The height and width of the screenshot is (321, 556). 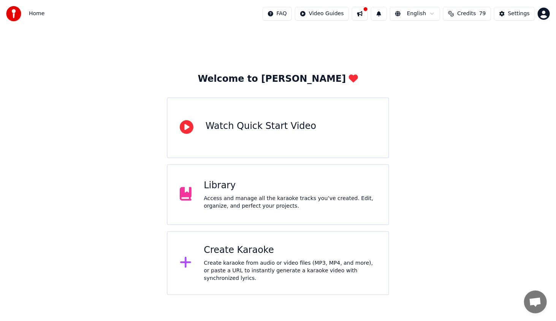 What do you see at coordinates (467, 14) in the screenshot?
I see `button: Credits79` at bounding box center [467, 14].